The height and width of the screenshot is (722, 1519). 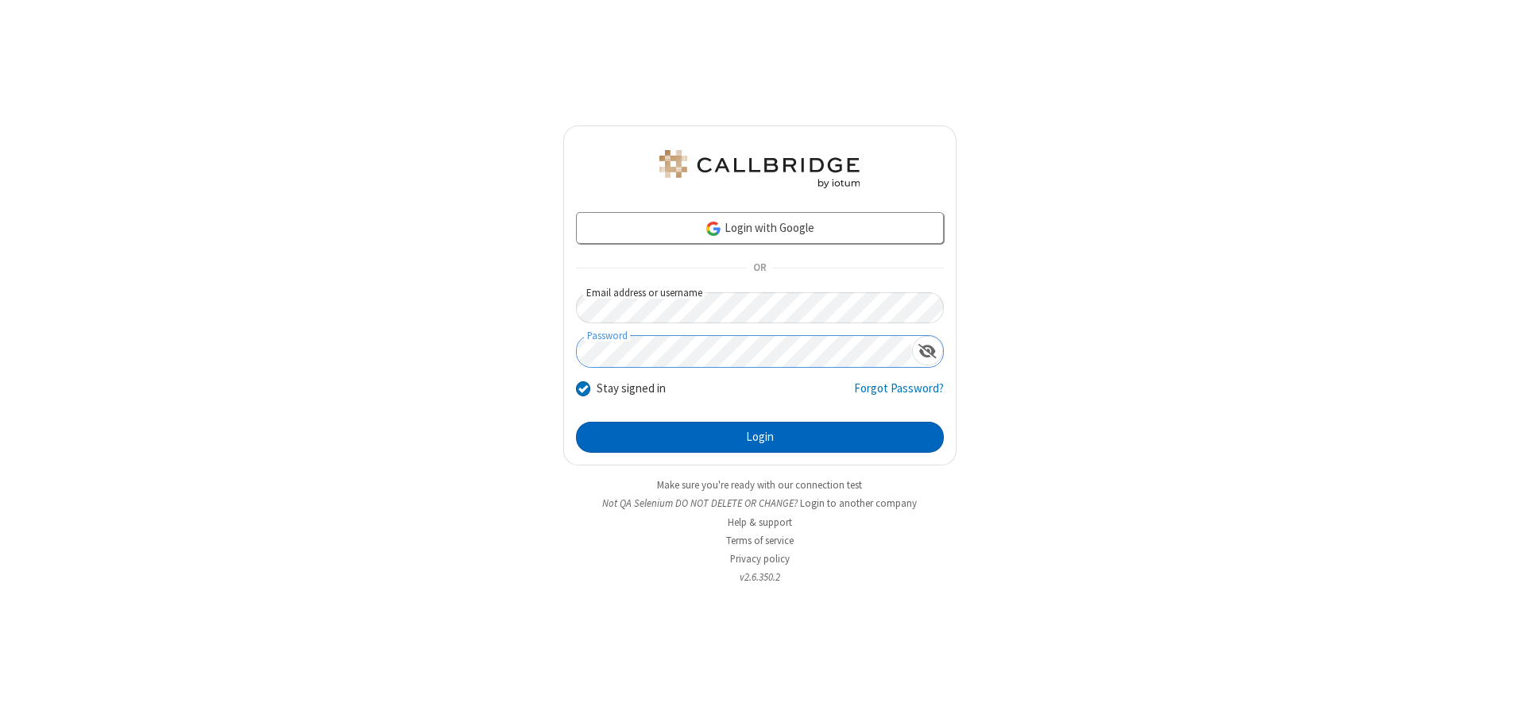 What do you see at coordinates (759, 485) in the screenshot?
I see `a: Make sure you're ready with our connection test` at bounding box center [759, 485].